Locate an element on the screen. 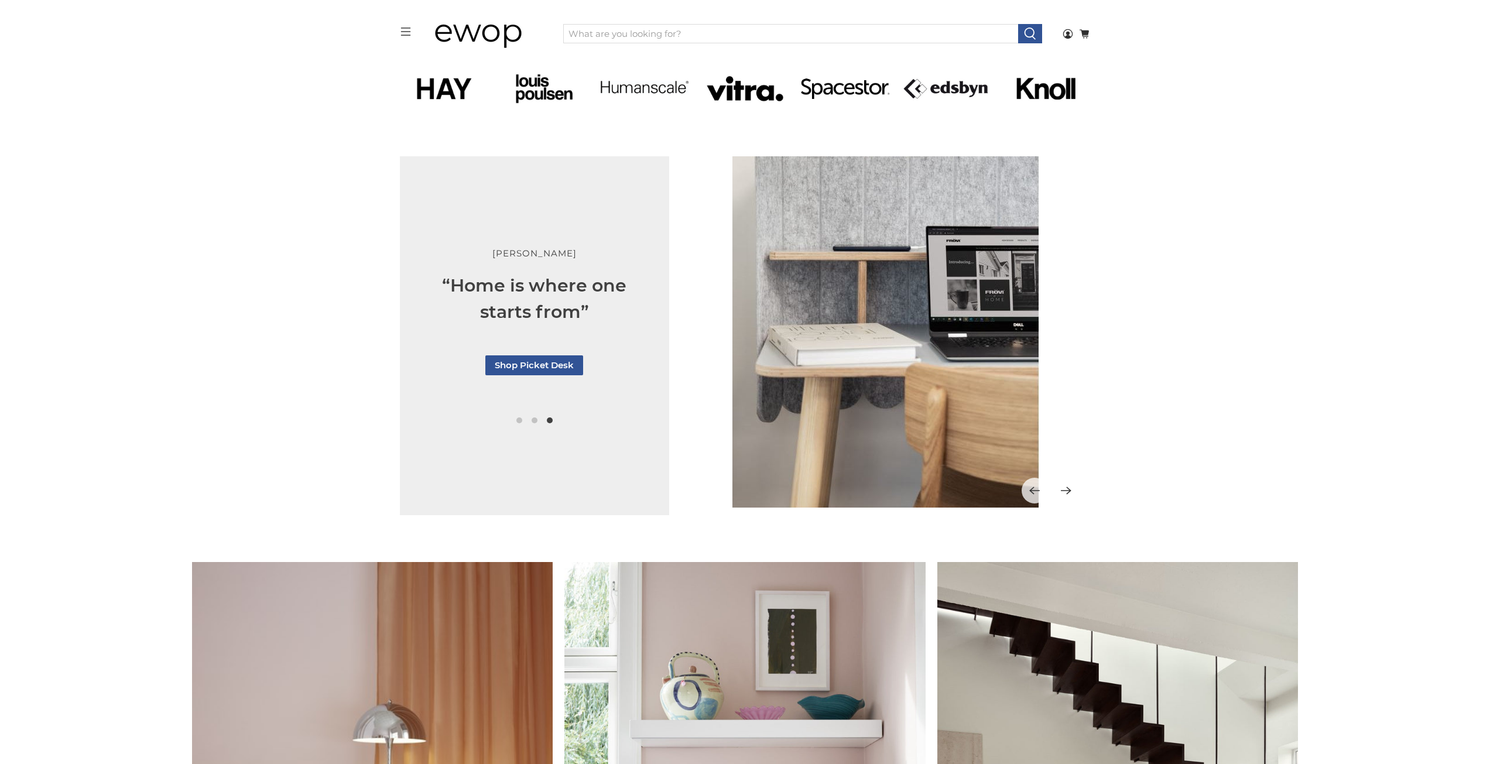 The image size is (1490, 764). button: Previous is located at coordinates (1034, 491).